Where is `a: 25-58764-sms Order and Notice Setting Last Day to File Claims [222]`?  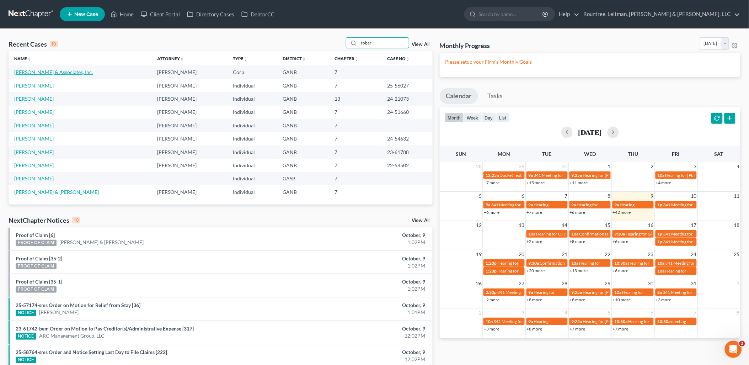 a: 25-58764-sms Order and Notice Setting Last Day to File Claims [222] is located at coordinates (91, 352).